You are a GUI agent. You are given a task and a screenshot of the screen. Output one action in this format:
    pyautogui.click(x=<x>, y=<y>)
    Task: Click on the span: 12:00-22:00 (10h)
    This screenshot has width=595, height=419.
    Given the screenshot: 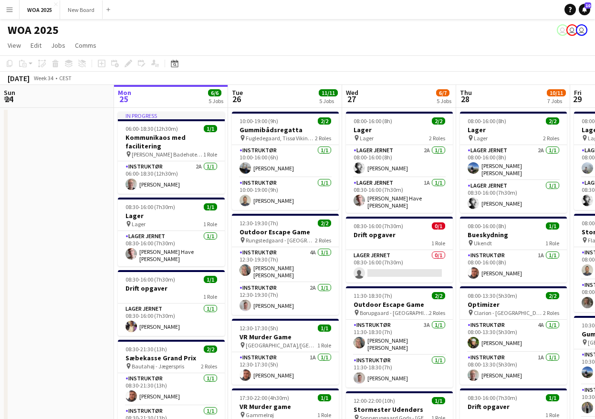 What is the action you would take?
    pyautogui.click(x=374, y=400)
    